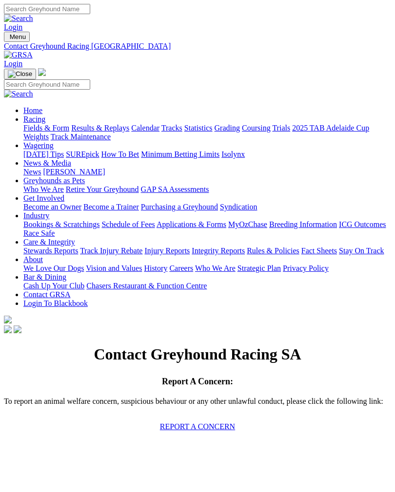 The image size is (395, 492). Describe the element at coordinates (180, 154) in the screenshot. I see `a: Minimum Betting Limits` at that location.